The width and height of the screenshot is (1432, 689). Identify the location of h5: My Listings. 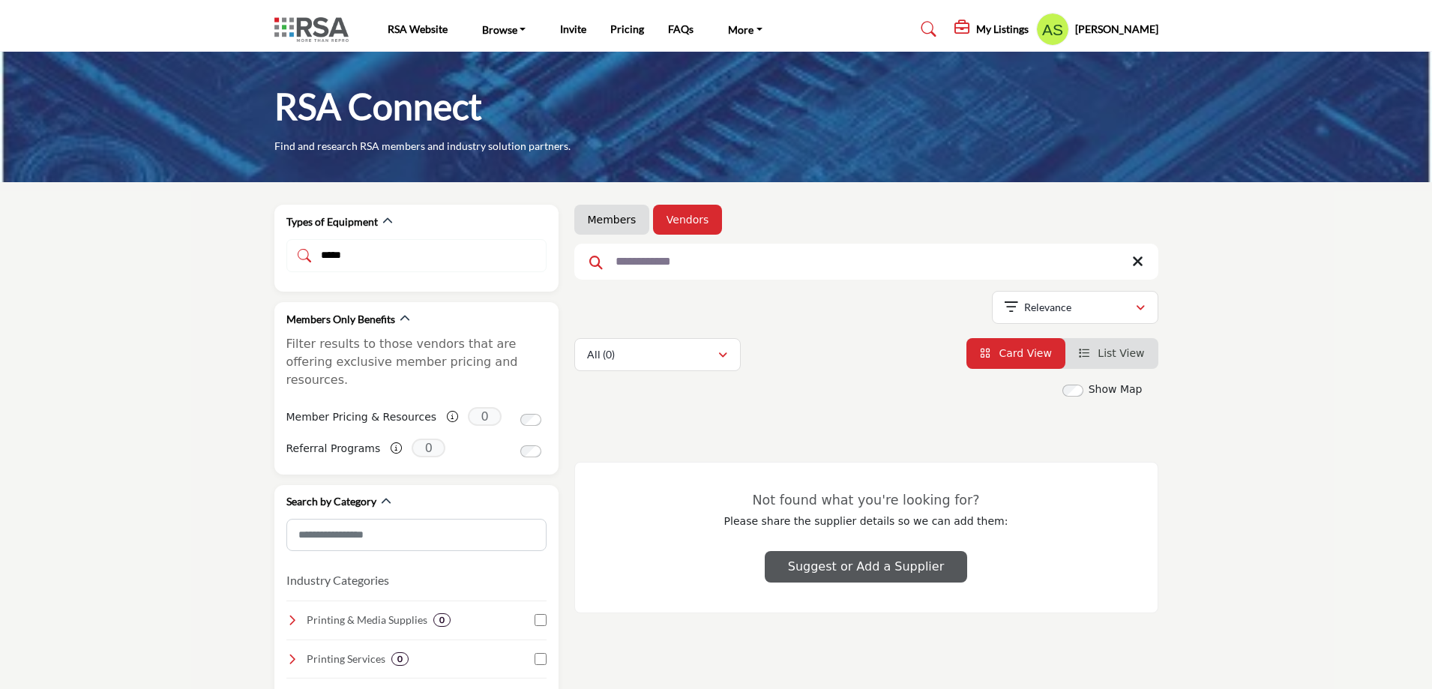
(1002, 29).